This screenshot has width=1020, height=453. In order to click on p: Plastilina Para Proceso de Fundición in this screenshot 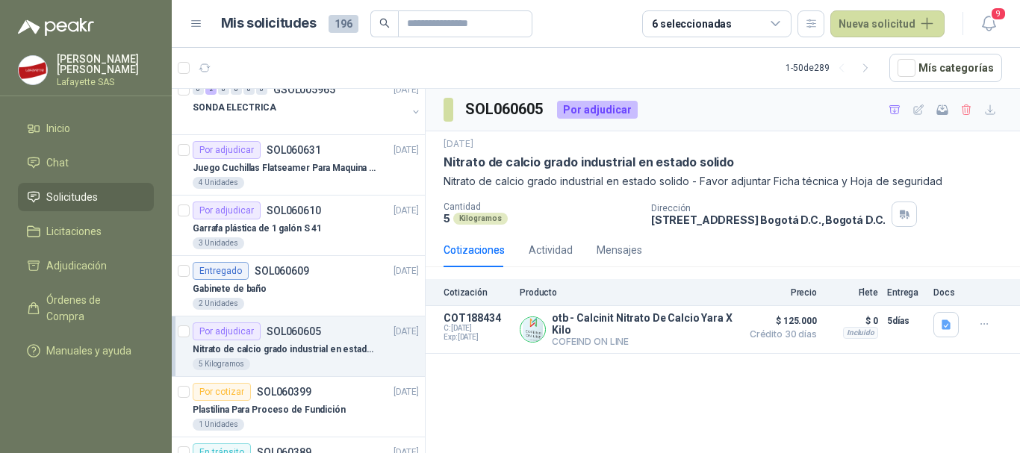, I will do `click(269, 410)`.